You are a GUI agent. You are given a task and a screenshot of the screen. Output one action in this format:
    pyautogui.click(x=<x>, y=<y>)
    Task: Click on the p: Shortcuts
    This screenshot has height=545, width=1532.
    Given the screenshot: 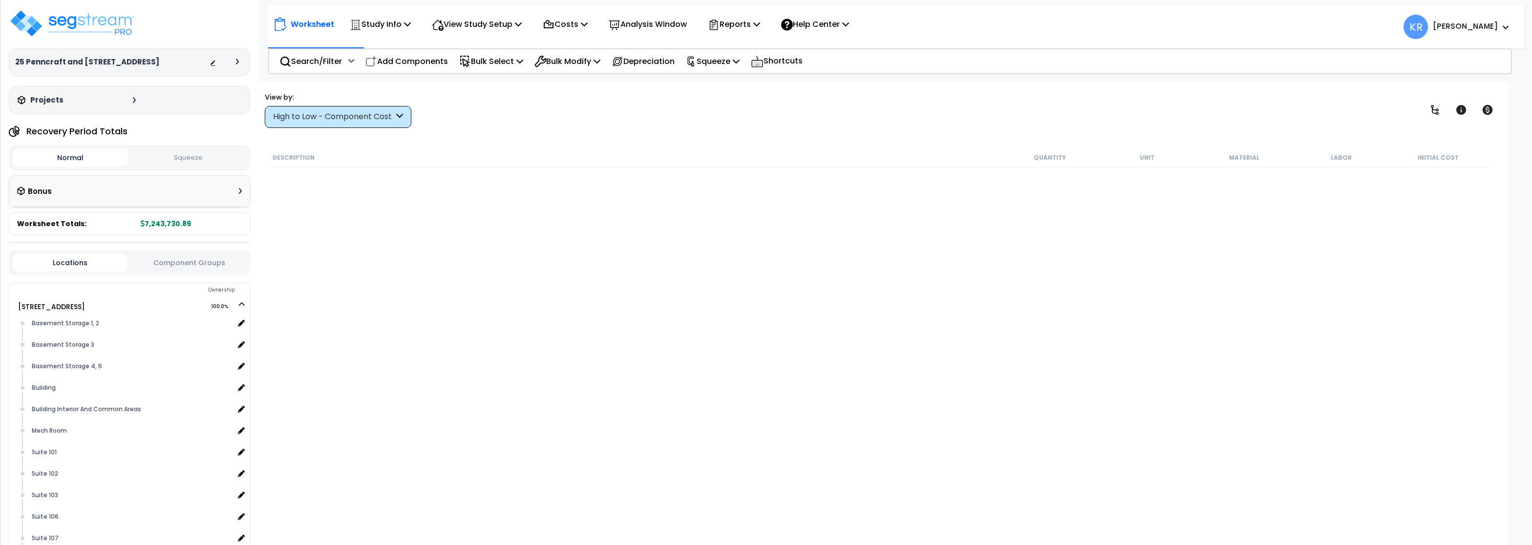 What is the action you would take?
    pyautogui.click(x=777, y=61)
    